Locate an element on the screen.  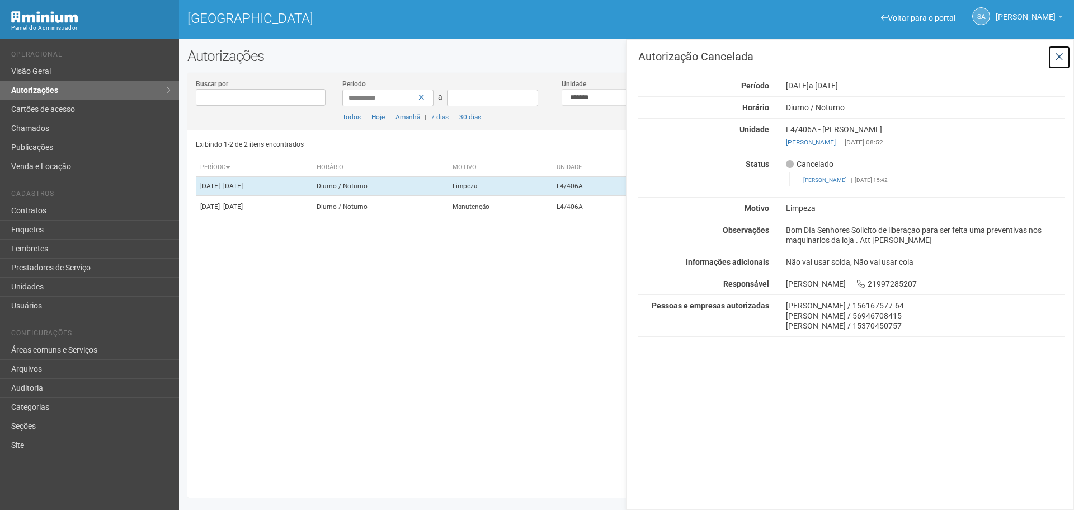
th: Horário is located at coordinates (380, 167).